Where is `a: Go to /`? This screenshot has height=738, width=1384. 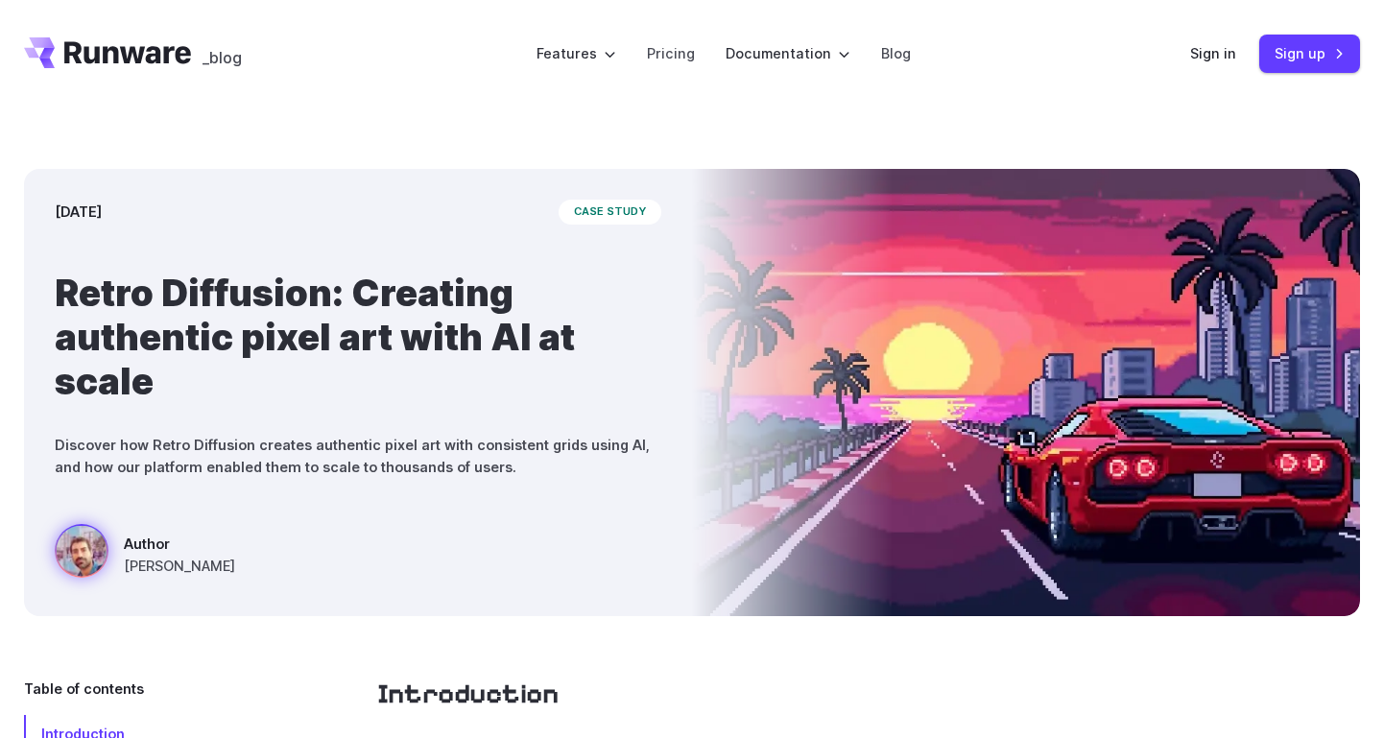 a: Go to / is located at coordinates (108, 53).